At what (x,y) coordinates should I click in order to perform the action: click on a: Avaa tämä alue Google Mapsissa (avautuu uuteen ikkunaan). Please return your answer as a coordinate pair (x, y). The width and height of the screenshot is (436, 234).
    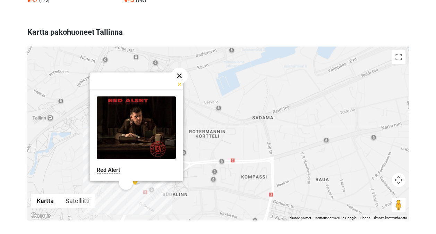
    Looking at the image, I should click on (41, 215).